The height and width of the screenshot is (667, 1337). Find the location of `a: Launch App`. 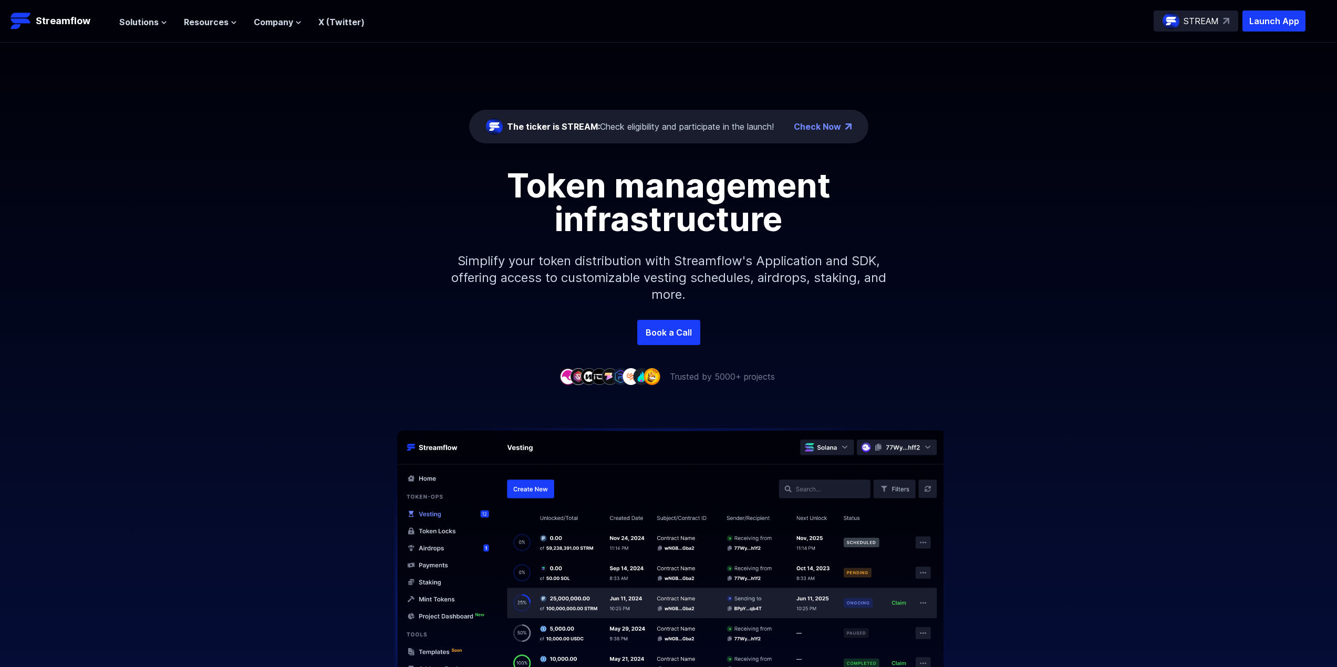

a: Launch App is located at coordinates (1274, 21).